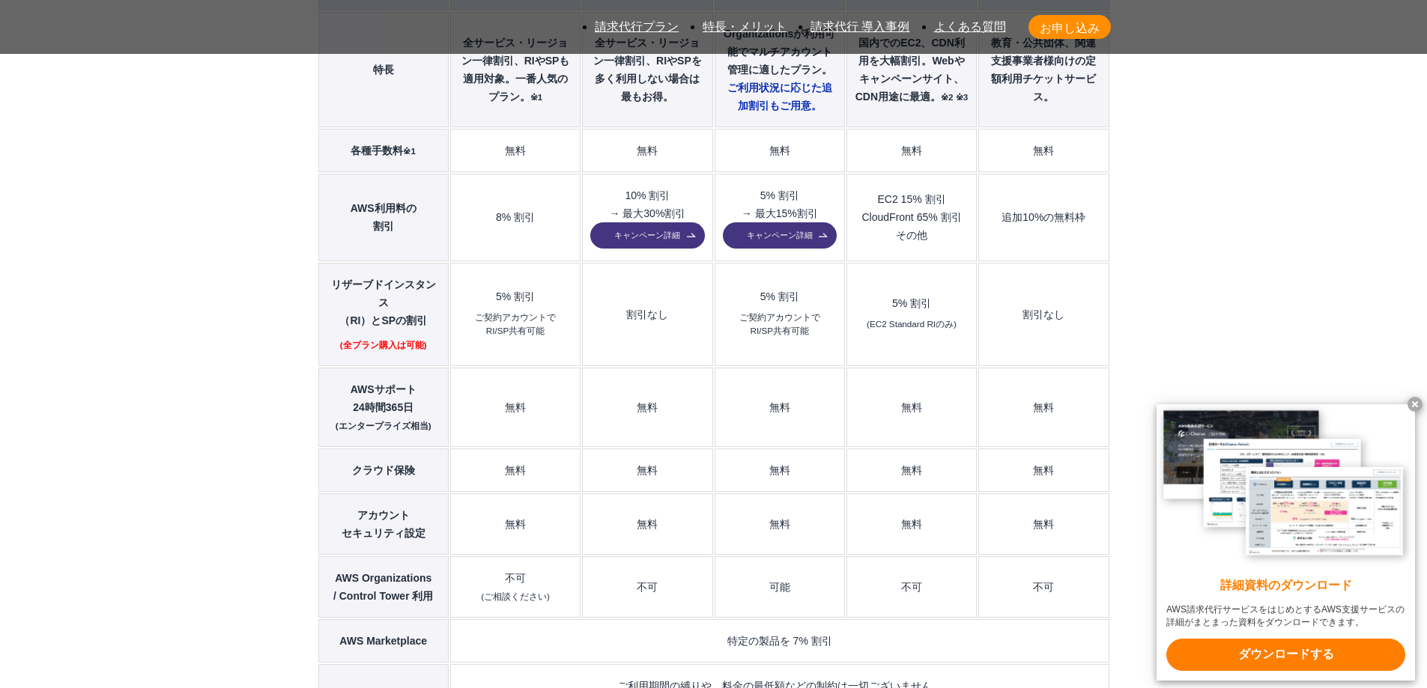 The height and width of the screenshot is (688, 1427). What do you see at coordinates (911, 70) in the screenshot?
I see `th: 国内でのEC2、CDN利用を大幅割引。Webやキャンペーンサイト、CDN用途に最適。` at bounding box center [911, 70].